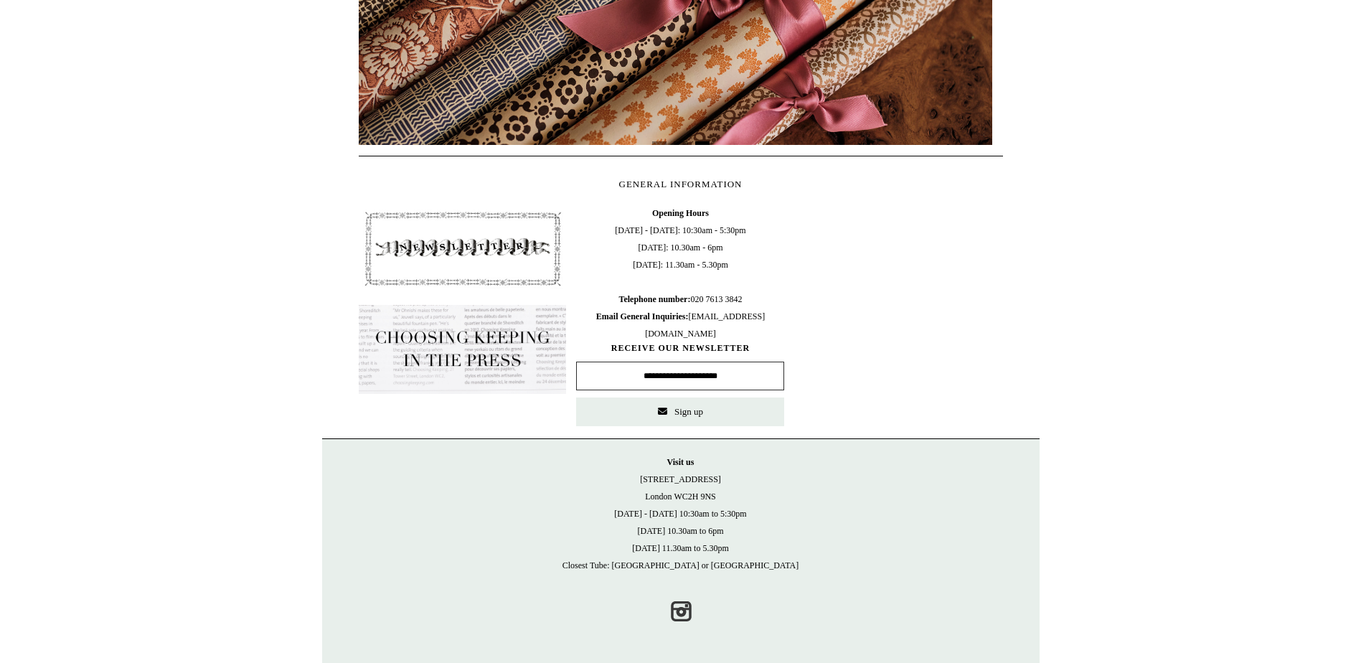  I want to click on b: Email General Inquiries:, so click(642, 316).